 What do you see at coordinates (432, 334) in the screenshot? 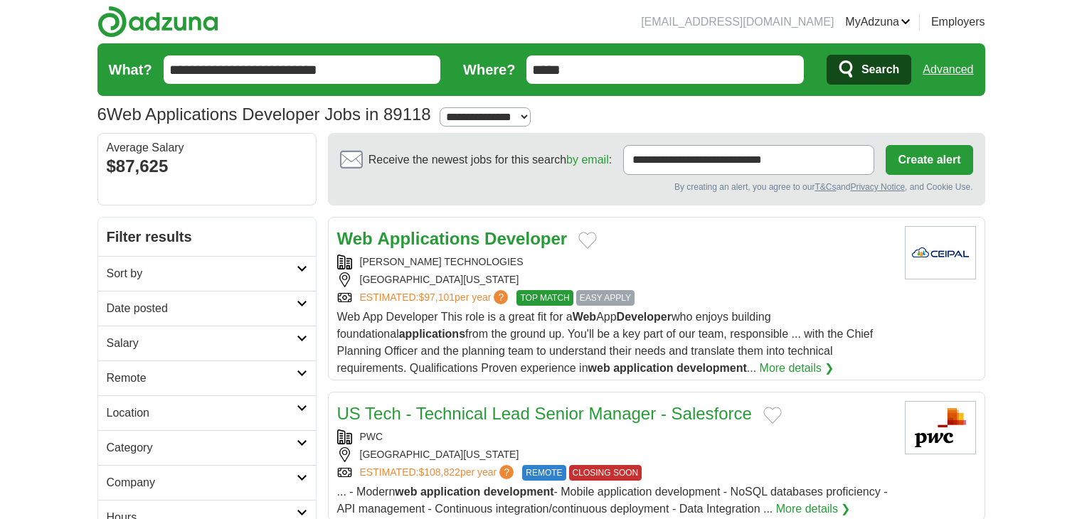
I see `strong: applications` at bounding box center [432, 334].